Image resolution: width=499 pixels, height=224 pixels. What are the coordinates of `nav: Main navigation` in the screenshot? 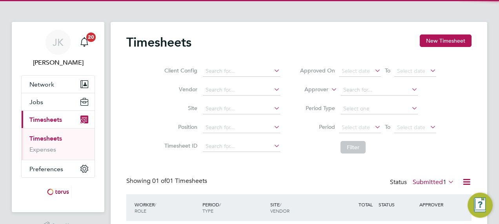 It's located at (58, 117).